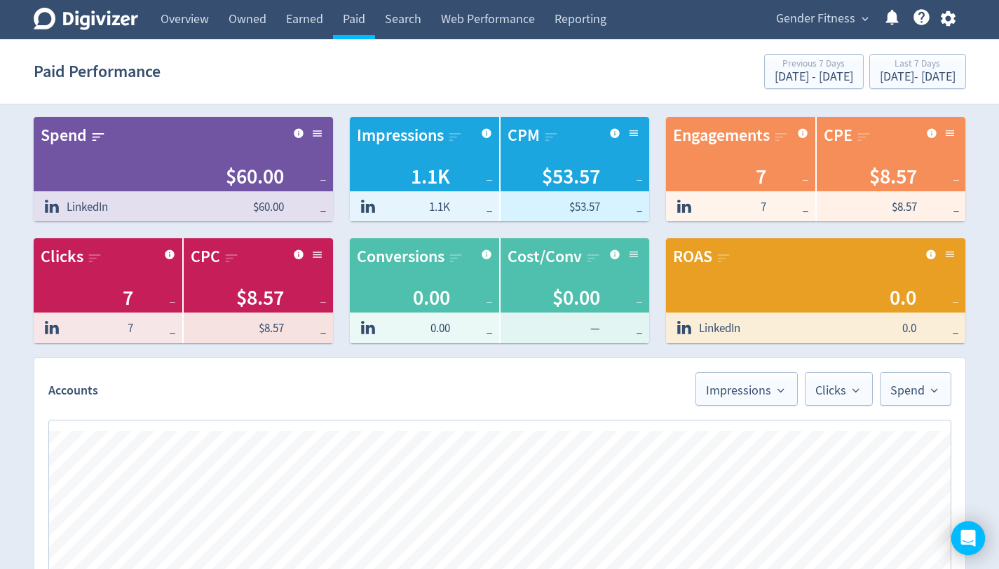 The height and width of the screenshot is (569, 999). Describe the element at coordinates (524, 136) in the screenshot. I see `div: CPM` at that location.